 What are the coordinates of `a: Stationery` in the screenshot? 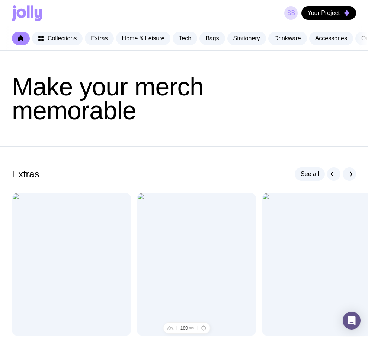 It's located at (247, 38).